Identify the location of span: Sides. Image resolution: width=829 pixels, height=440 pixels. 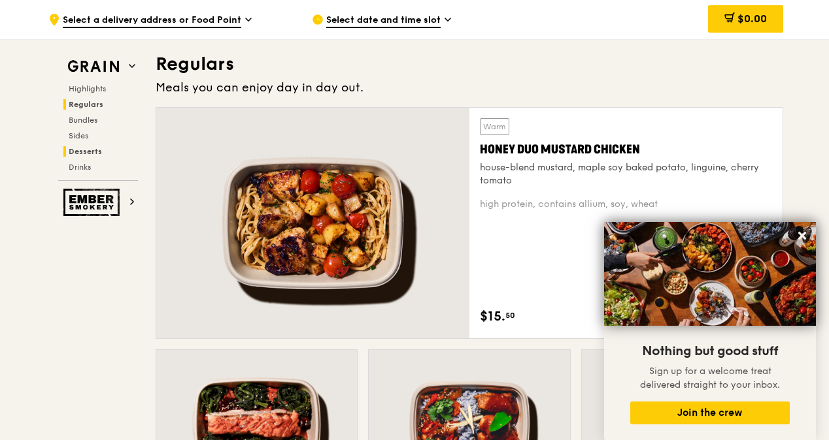
(78, 136).